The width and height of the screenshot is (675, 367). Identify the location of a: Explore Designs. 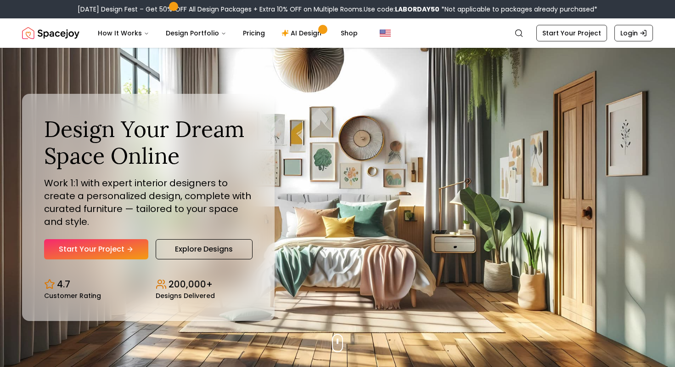
(204, 249).